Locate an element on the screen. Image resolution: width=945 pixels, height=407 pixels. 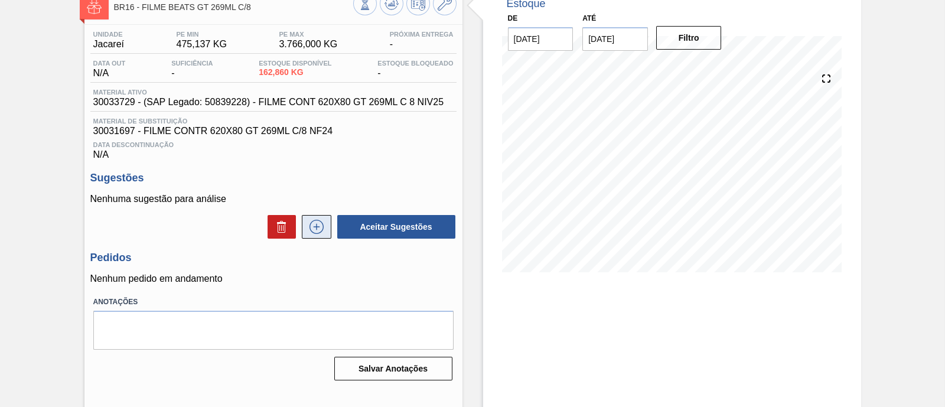
h3: Sugestões is located at coordinates (273, 178).